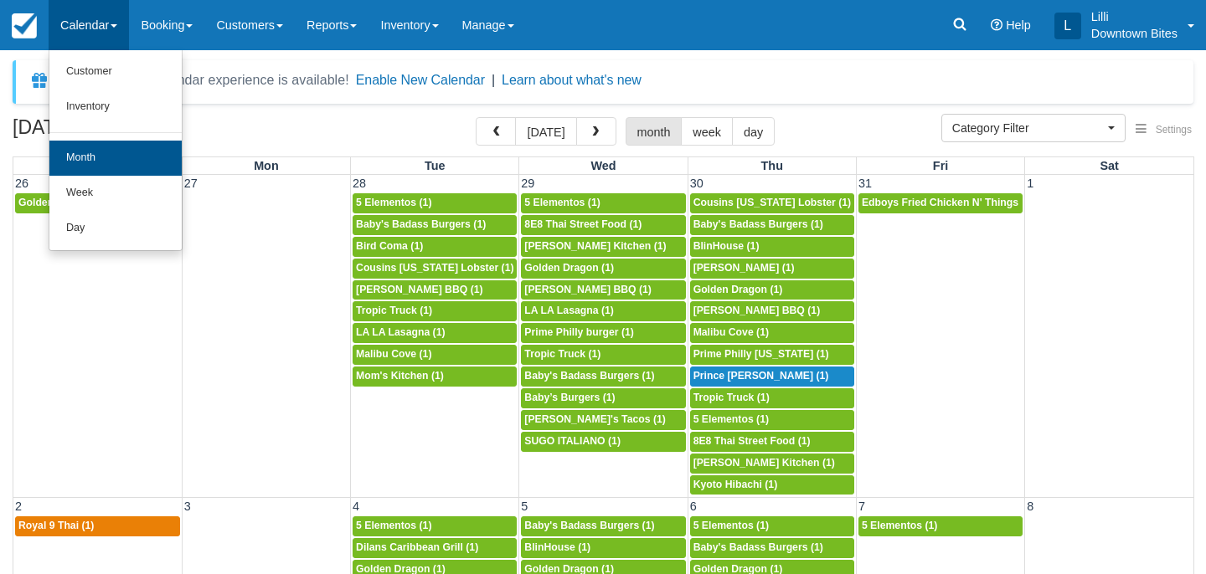 This screenshot has height=574, width=1206. Describe the element at coordinates (1018, 25) in the screenshot. I see `span: Help` at that location.